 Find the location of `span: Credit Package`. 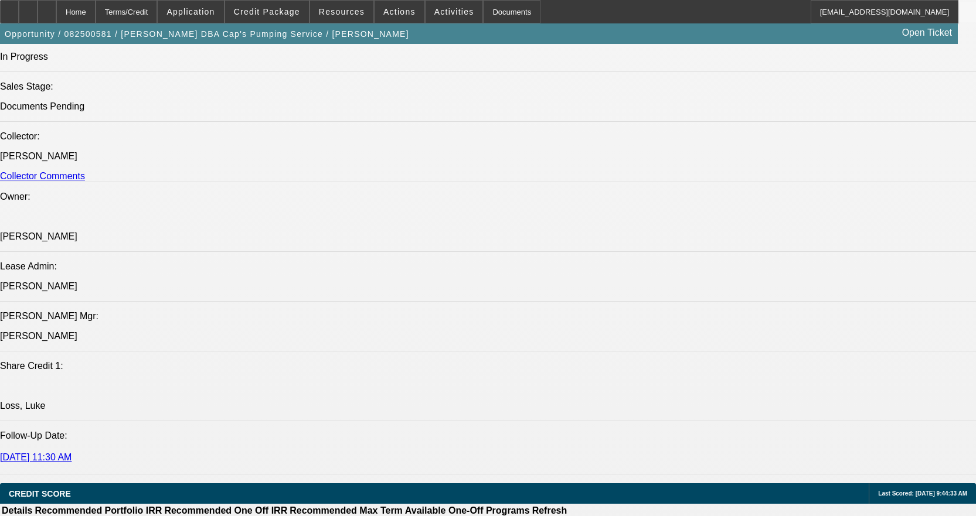

span: Credit Package is located at coordinates (267, 12).